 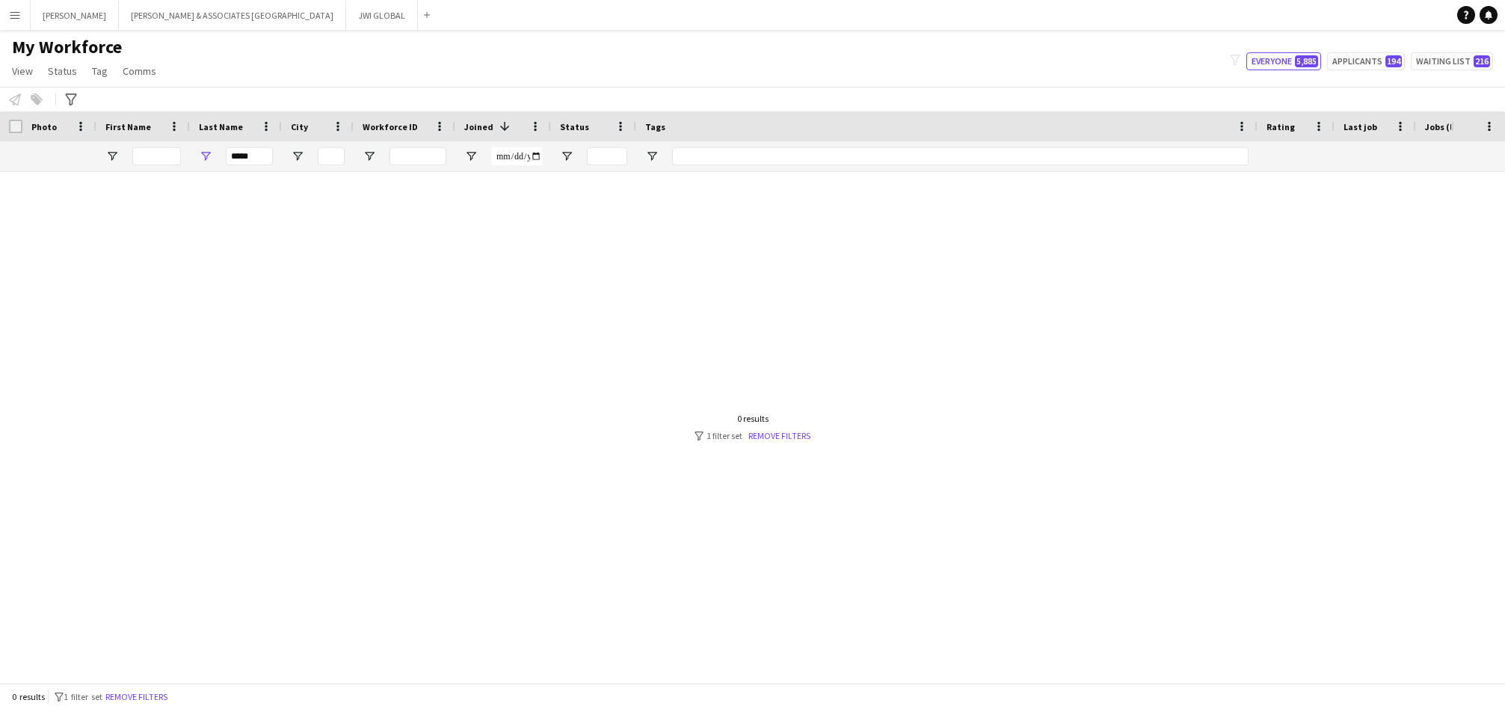 I want to click on span: Comms, so click(x=139, y=71).